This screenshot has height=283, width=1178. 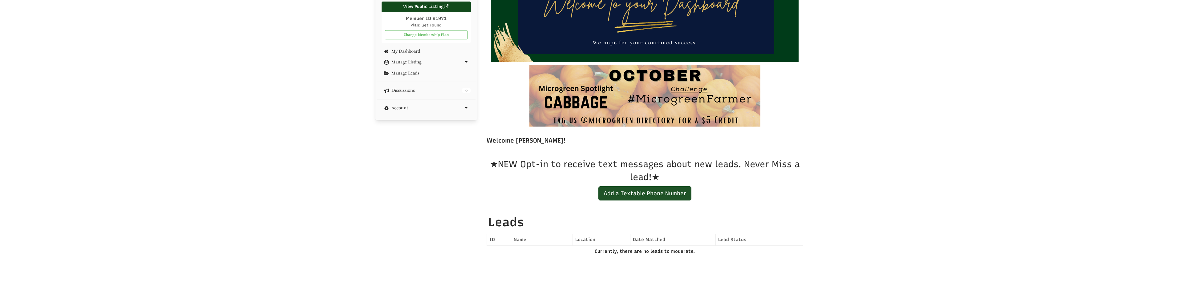 What do you see at coordinates (426, 25) in the screenshot?
I see `span: Plan: Get Found` at bounding box center [426, 25].